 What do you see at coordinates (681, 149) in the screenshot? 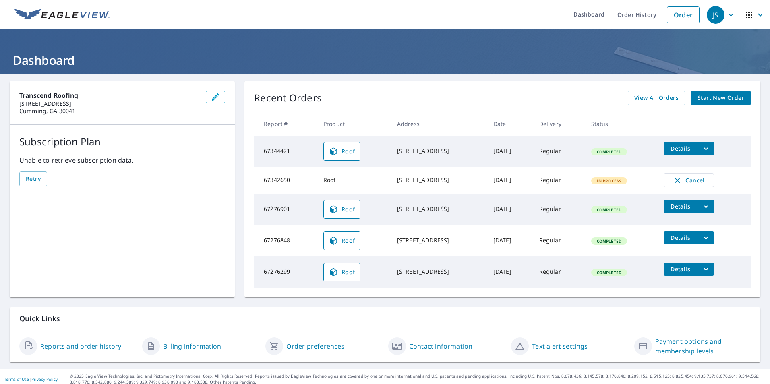
I see `button: detailsBtn-67344421` at bounding box center [681, 149].